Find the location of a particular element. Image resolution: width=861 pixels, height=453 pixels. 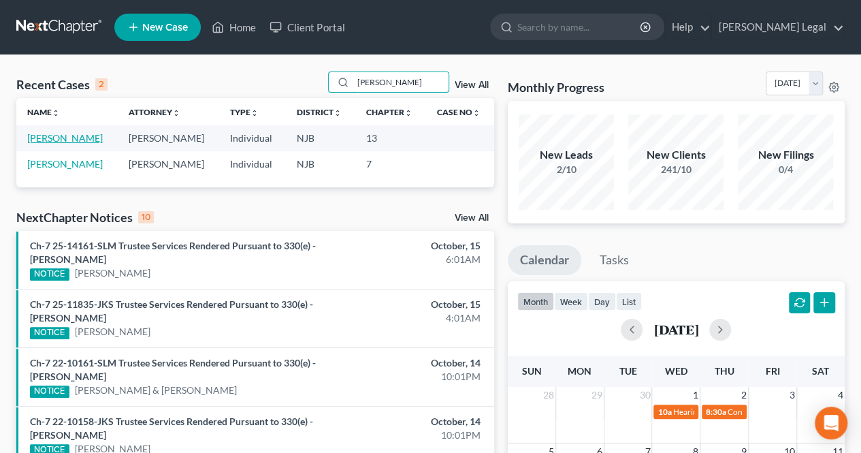

a: Nameunfold_more is located at coordinates (44, 112).